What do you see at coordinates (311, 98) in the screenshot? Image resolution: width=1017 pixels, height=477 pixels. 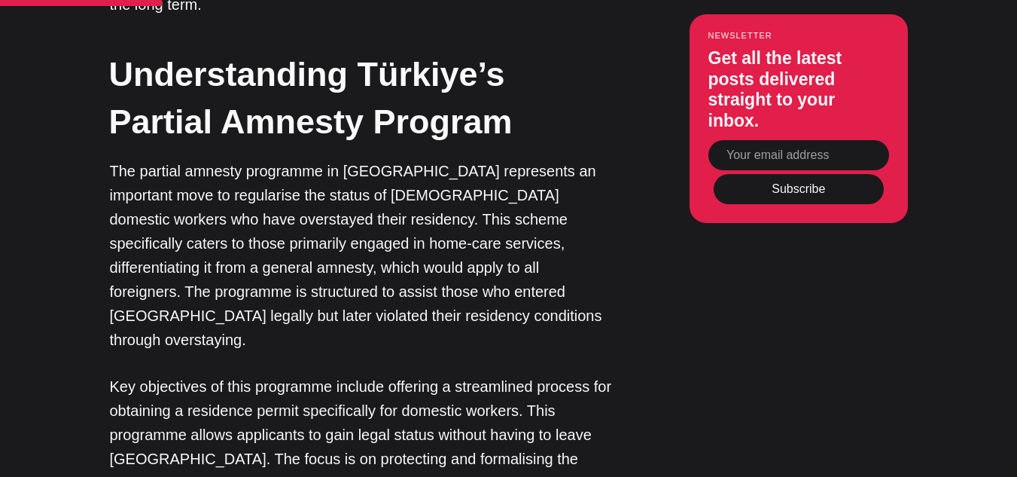 I see `strong: Understanding Türkiye’s Partial Amnesty Program` at bounding box center [311, 98].